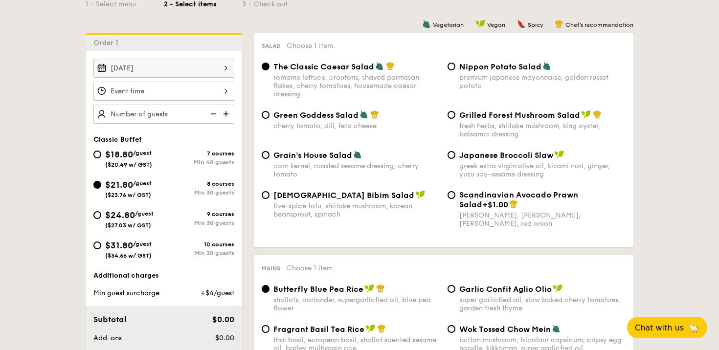  I want to click on div: 7 courses, so click(199, 154).